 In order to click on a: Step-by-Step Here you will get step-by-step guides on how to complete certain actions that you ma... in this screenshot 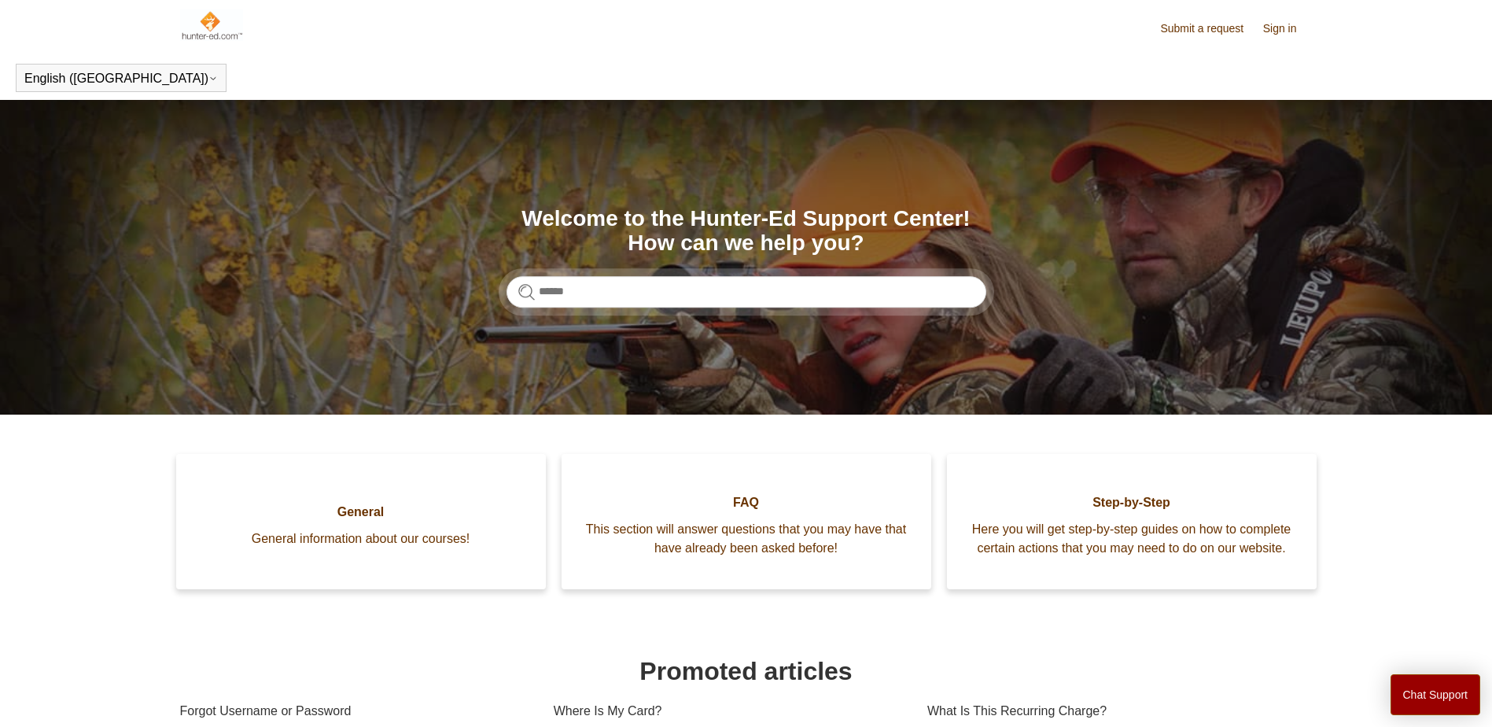, I will do `click(1132, 522)`.